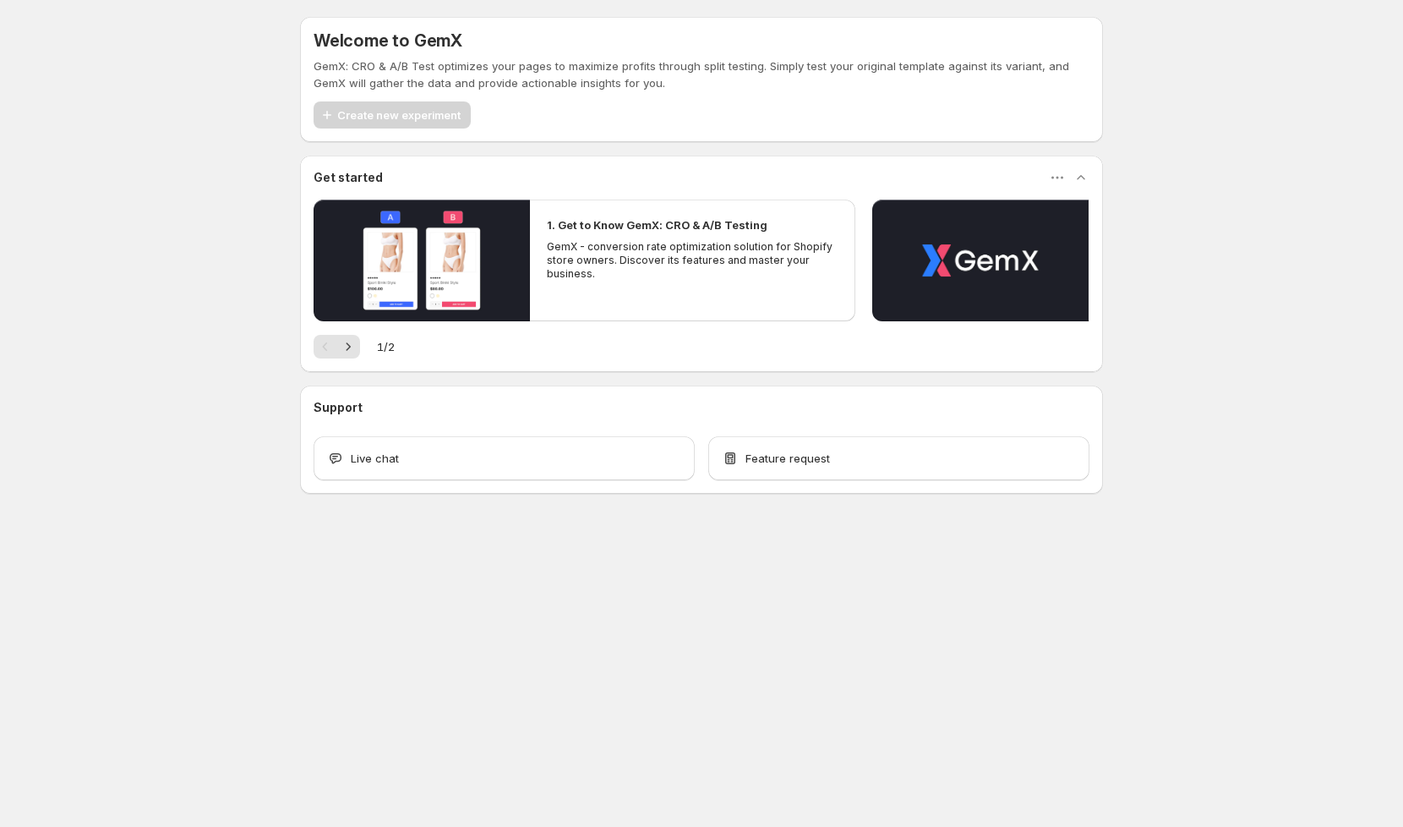 The height and width of the screenshot is (827, 1403). What do you see at coordinates (388, 41) in the screenshot?
I see `h5: Welcome to GemX` at bounding box center [388, 41].